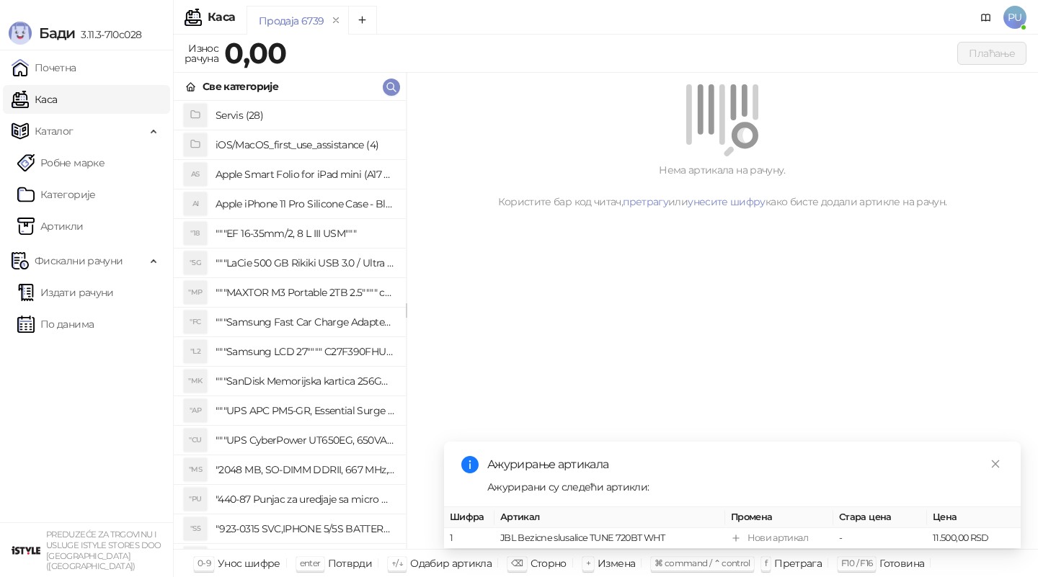  I want to click on a: Каса, so click(34, 99).